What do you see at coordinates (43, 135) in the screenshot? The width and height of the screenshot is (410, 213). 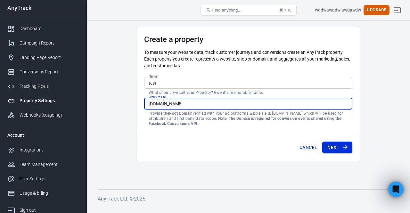 I see `li: Account` at bounding box center [43, 135].